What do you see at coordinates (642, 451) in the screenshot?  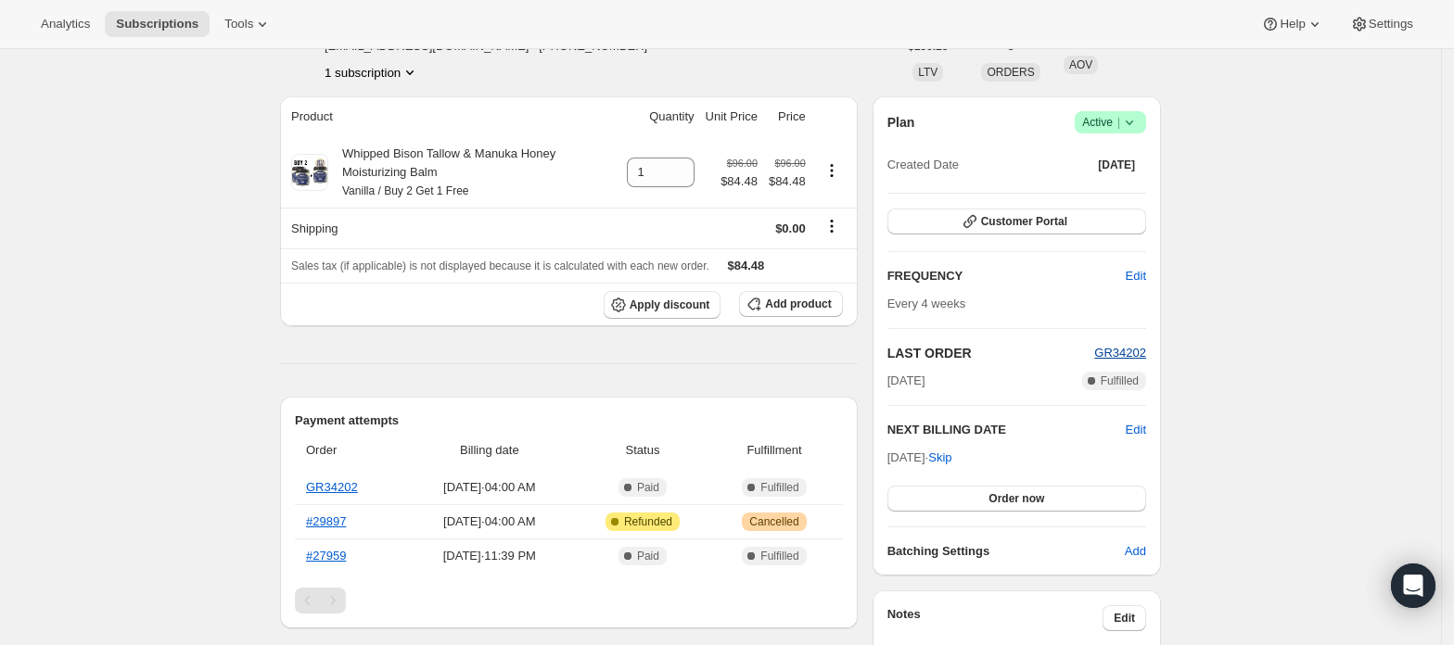 I see `span: Status` at bounding box center [642, 451].